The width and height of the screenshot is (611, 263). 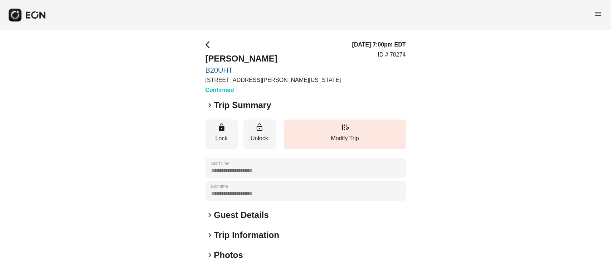 I want to click on h3: Confirmed, so click(x=273, y=90).